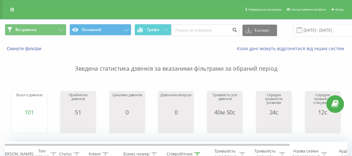 The height and width of the screenshot is (156, 352). I want to click on div: 12с, so click(323, 112).